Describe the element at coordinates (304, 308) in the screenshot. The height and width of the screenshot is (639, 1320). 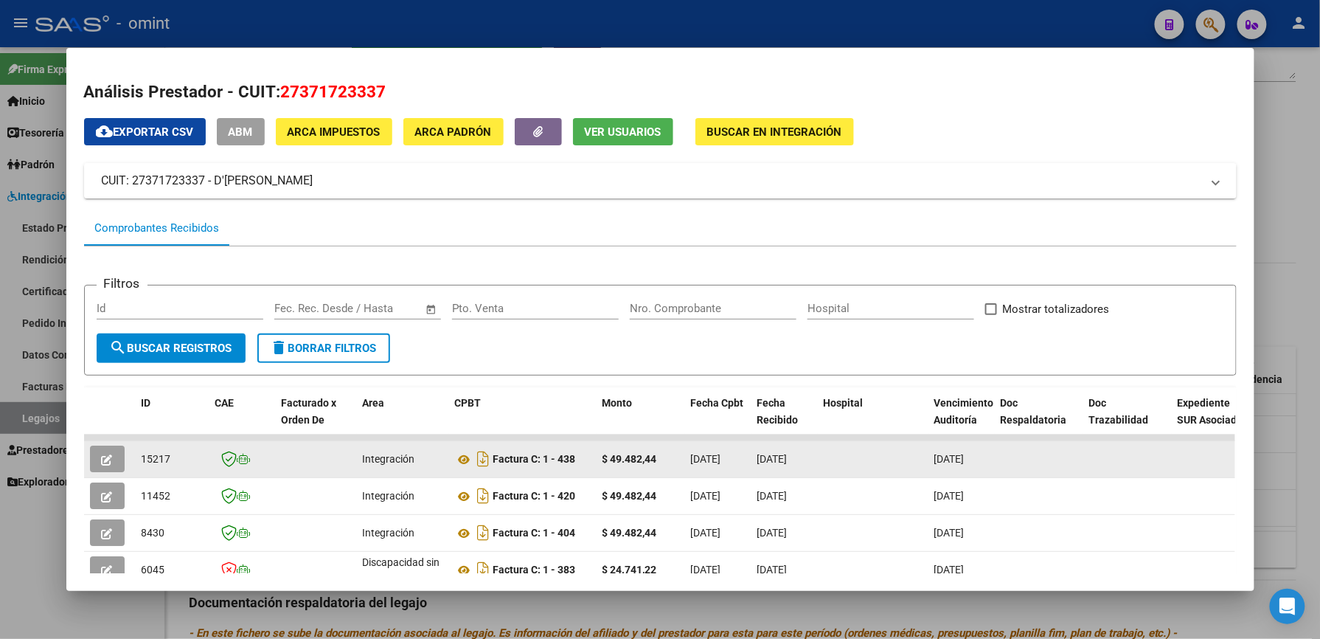
I see `input: Fecha inicio` at that location.